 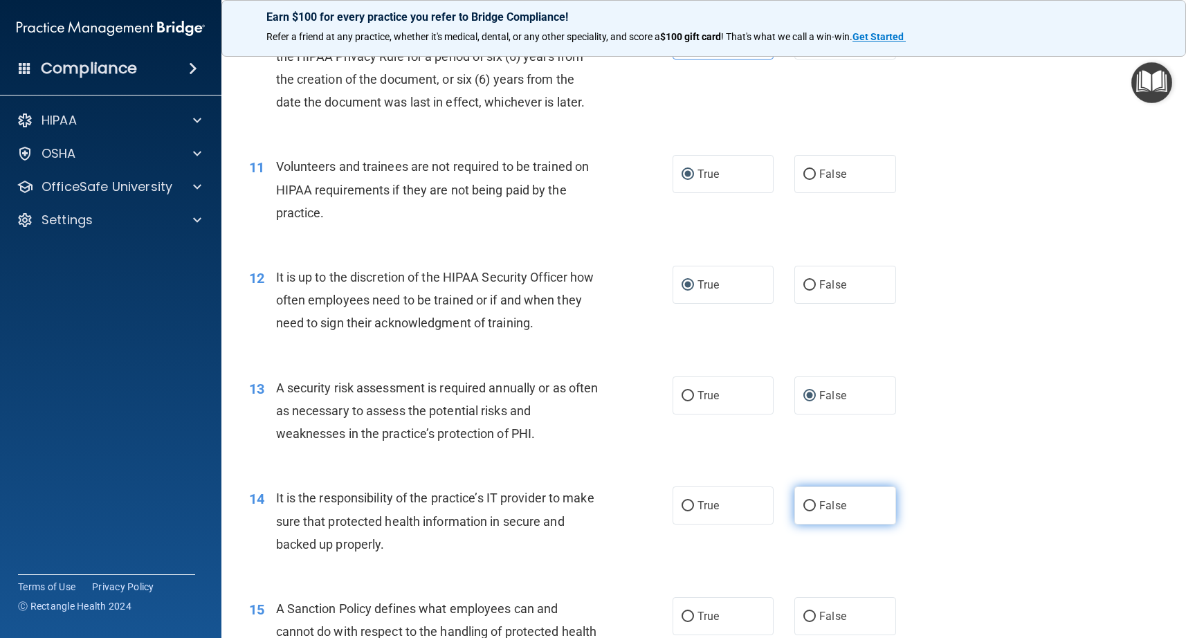 What do you see at coordinates (89, 69) in the screenshot?
I see `h4: Compliance` at bounding box center [89, 69].